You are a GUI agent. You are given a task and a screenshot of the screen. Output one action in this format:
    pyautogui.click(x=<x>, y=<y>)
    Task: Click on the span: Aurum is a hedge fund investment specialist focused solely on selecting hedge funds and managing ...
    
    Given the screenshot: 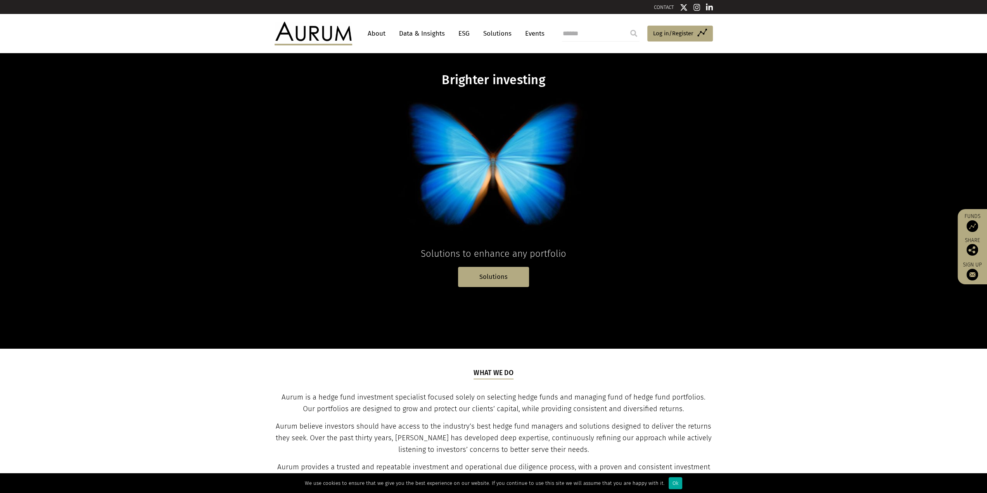 What is the action you would take?
    pyautogui.click(x=493, y=403)
    